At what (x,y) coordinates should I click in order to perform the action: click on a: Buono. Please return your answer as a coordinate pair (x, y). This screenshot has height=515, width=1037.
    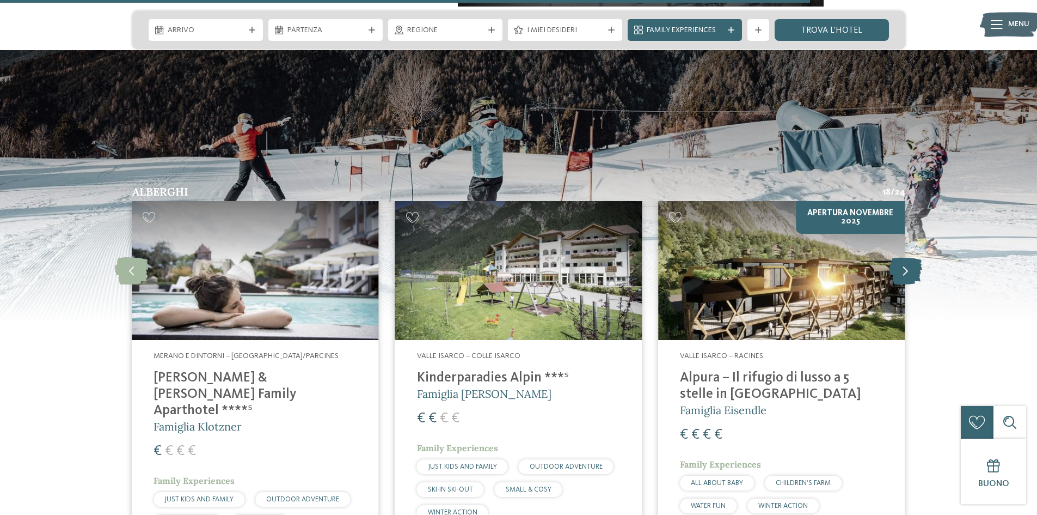
    Looking at the image, I should click on (994, 471).